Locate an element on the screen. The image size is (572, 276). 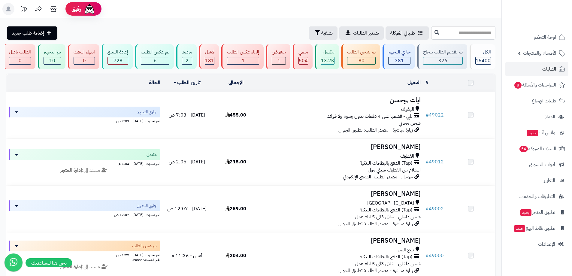
span: شحن داخلي - خلال 3الى 5 ايام عمل is located at coordinates (388, 217).